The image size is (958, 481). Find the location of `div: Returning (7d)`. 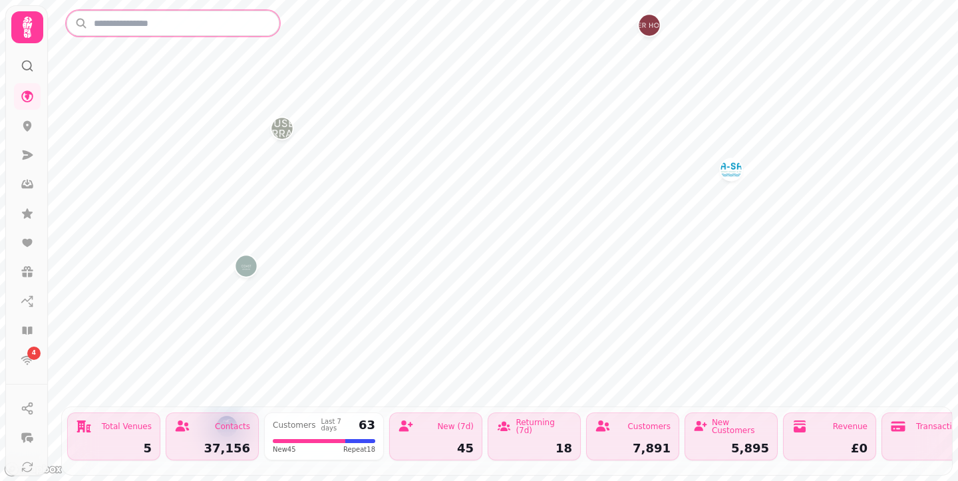

div: Returning (7d) is located at coordinates (543, 426).